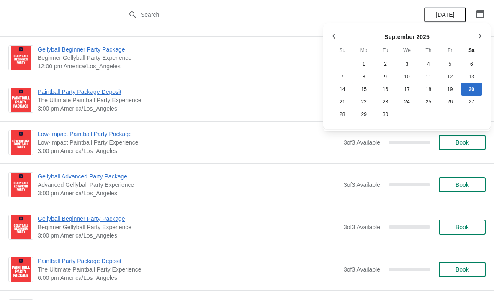 The height and width of the screenshot is (300, 494). Describe the element at coordinates (189, 142) in the screenshot. I see `span: Low-Impact Paintball Party Experience` at that location.